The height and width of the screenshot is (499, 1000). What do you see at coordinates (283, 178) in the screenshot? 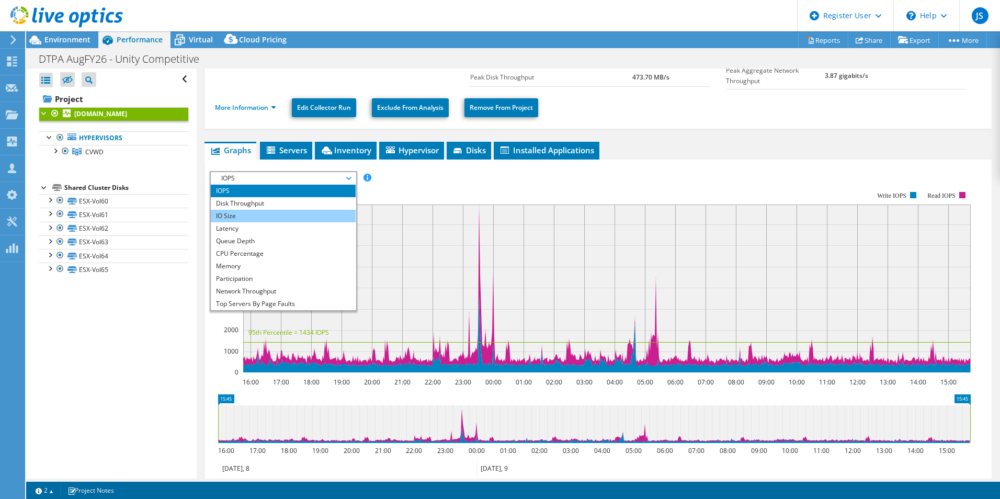
I see `span: IOPS` at bounding box center [283, 178].